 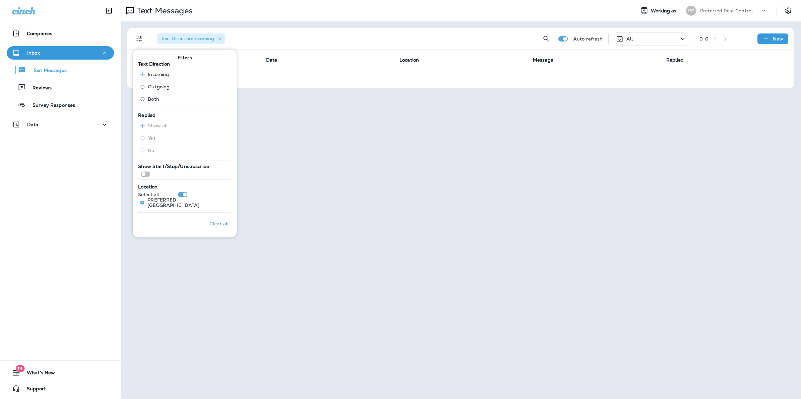 What do you see at coordinates (154, 64) in the screenshot?
I see `span: Text Direction` at bounding box center [154, 64].